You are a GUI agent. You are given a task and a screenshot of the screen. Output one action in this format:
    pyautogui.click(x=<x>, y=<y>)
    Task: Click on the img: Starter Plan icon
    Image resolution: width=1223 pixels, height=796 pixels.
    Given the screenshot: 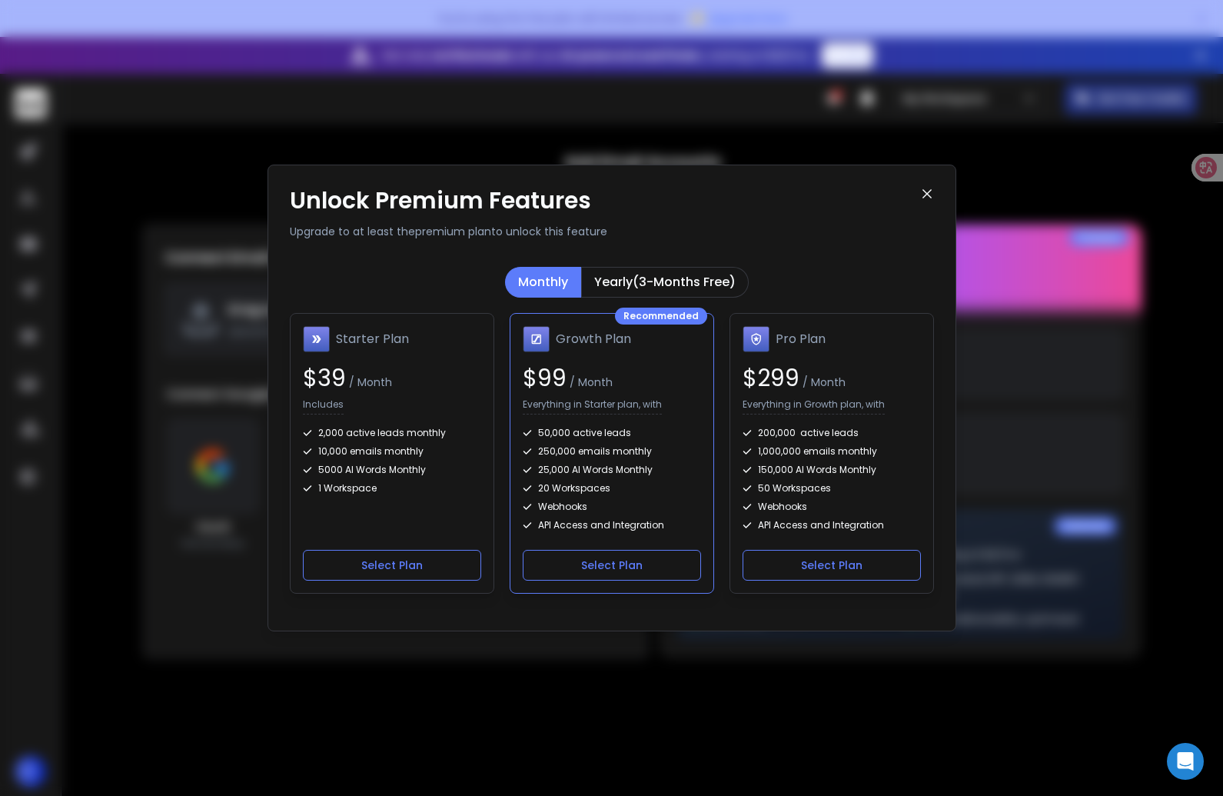 What is the action you would take?
    pyautogui.click(x=316, y=339)
    